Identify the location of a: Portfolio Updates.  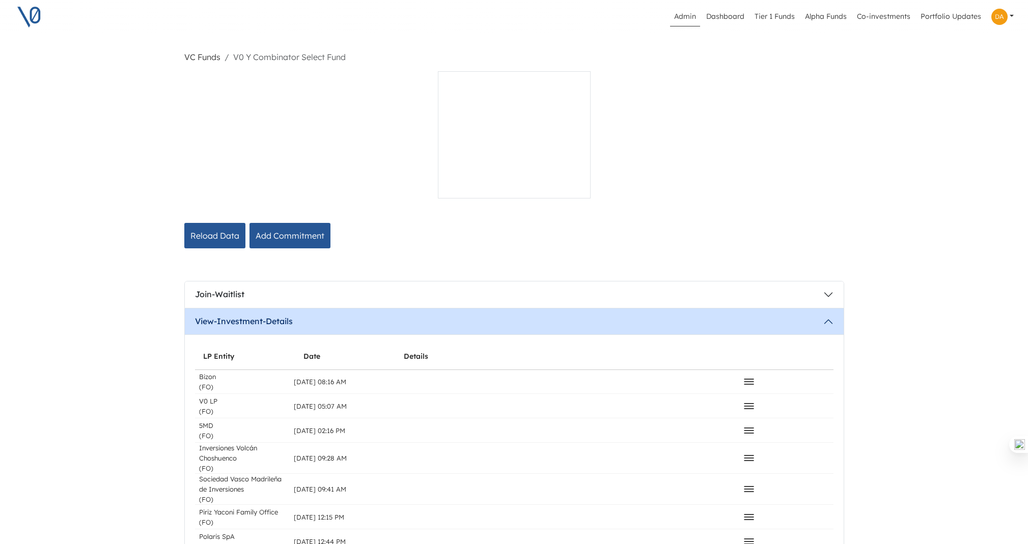
(950, 17).